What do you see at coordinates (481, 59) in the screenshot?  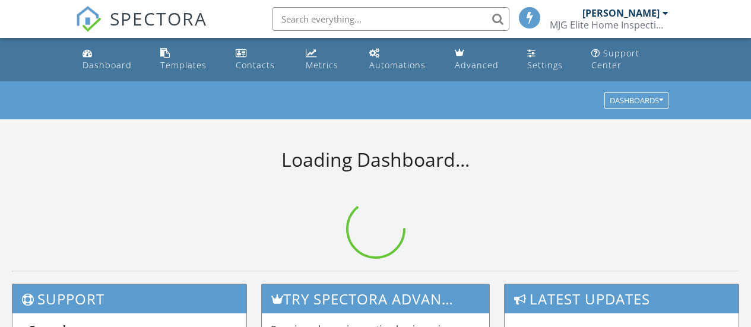 I see `a: Advanced` at bounding box center [481, 59].